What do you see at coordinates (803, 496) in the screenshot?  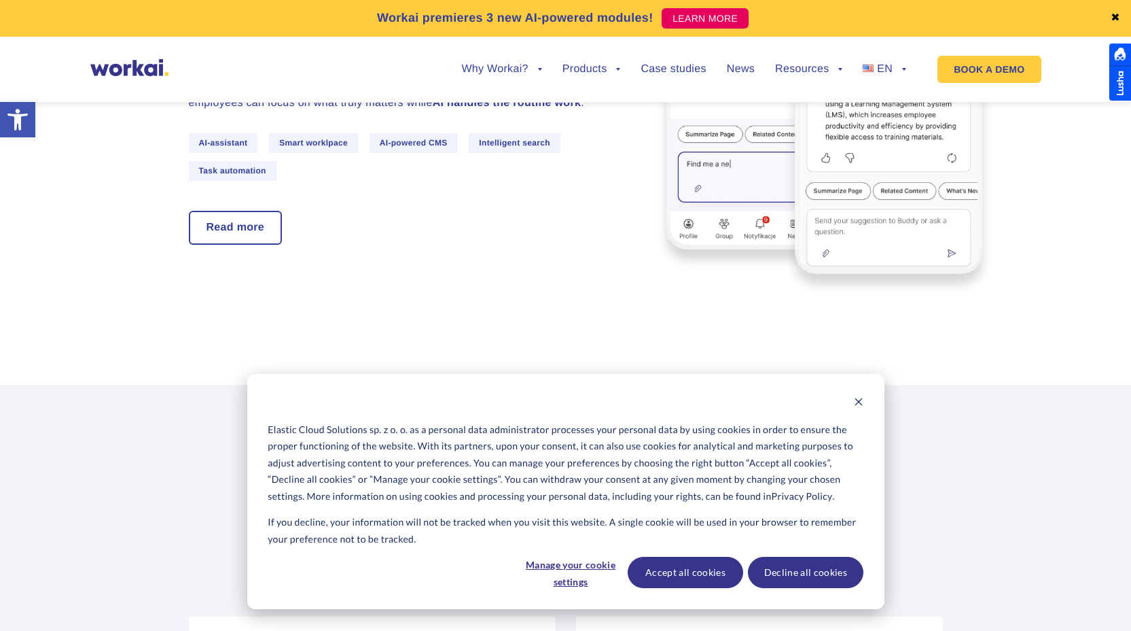 I see `a: Privacy Policy` at bounding box center [803, 496].